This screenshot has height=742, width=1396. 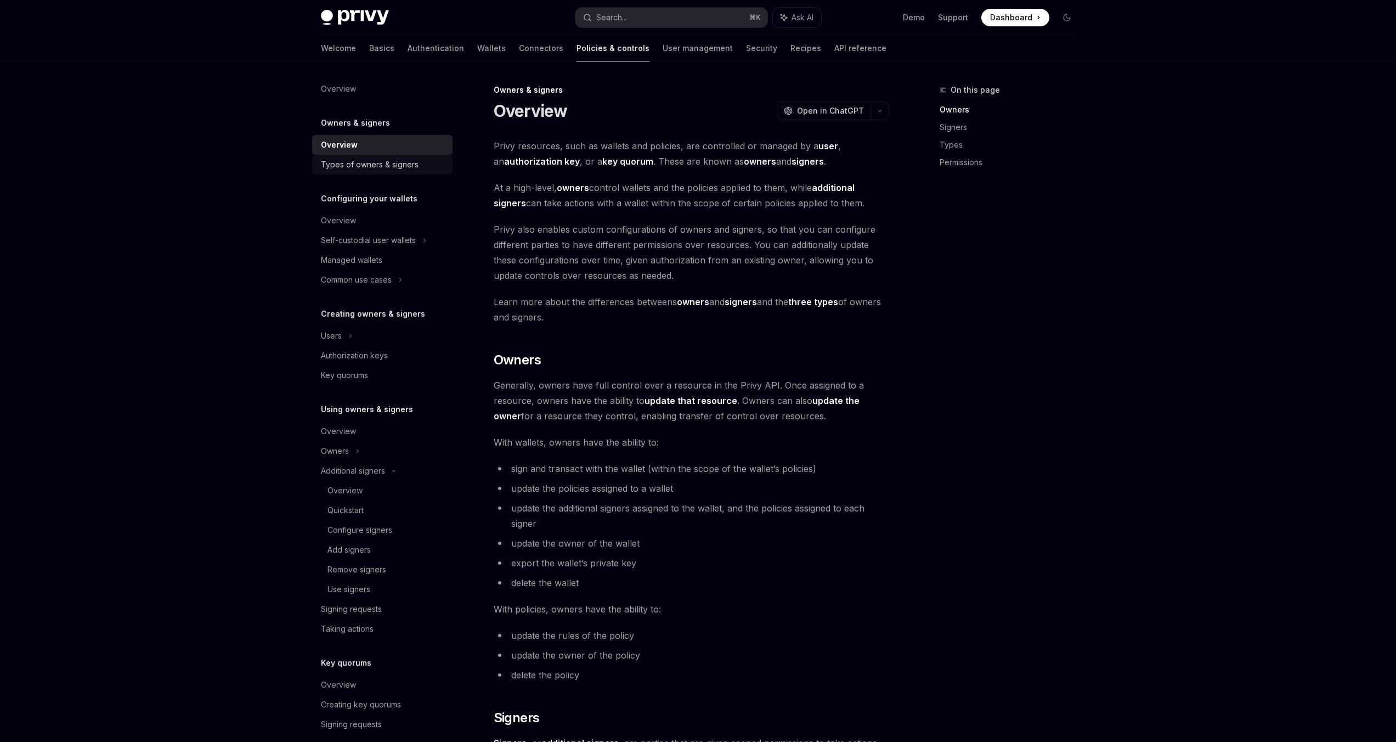 What do you see at coordinates (914, 18) in the screenshot?
I see `a: Demo` at bounding box center [914, 18].